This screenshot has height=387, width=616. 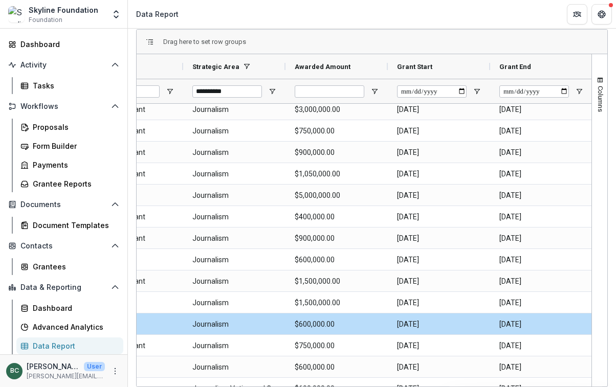 I want to click on input: Awarded Amount Filter Input, so click(x=329, y=92).